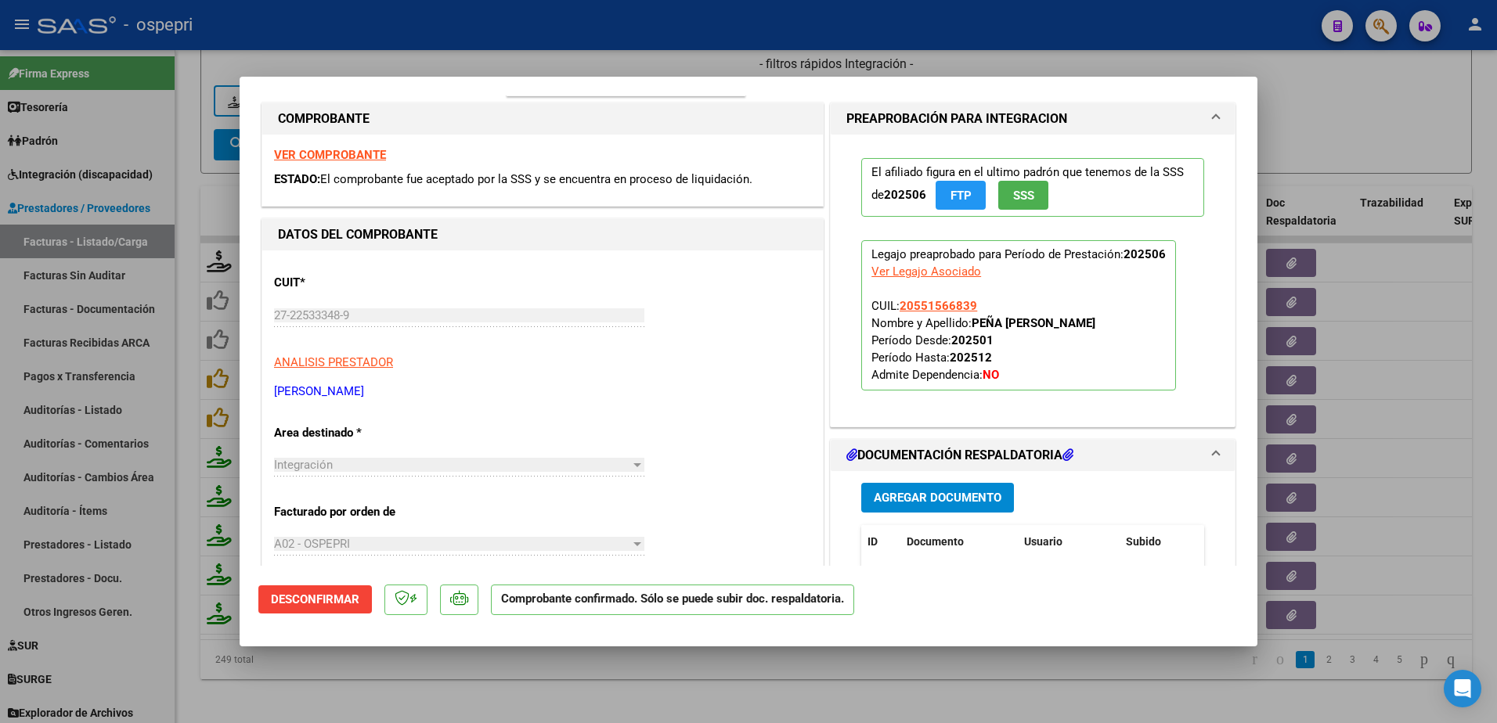 The height and width of the screenshot is (723, 1497). What do you see at coordinates (333, 362) in the screenshot?
I see `span: ANALISIS PRESTADOR` at bounding box center [333, 362].